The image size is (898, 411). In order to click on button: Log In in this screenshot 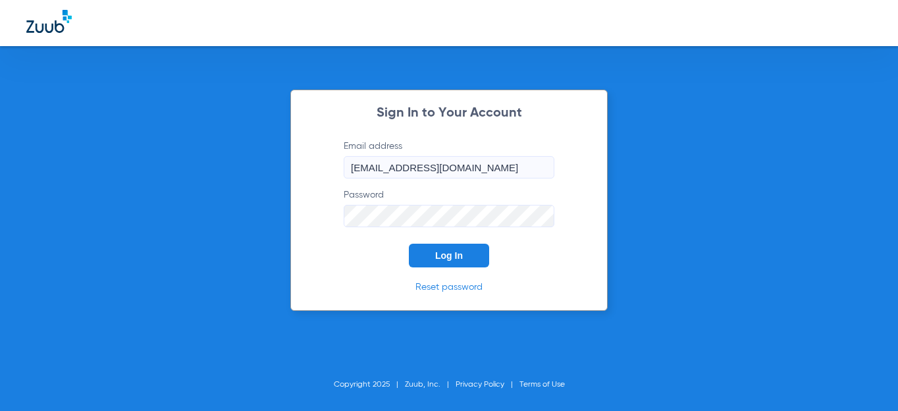, I will do `click(449, 255)`.